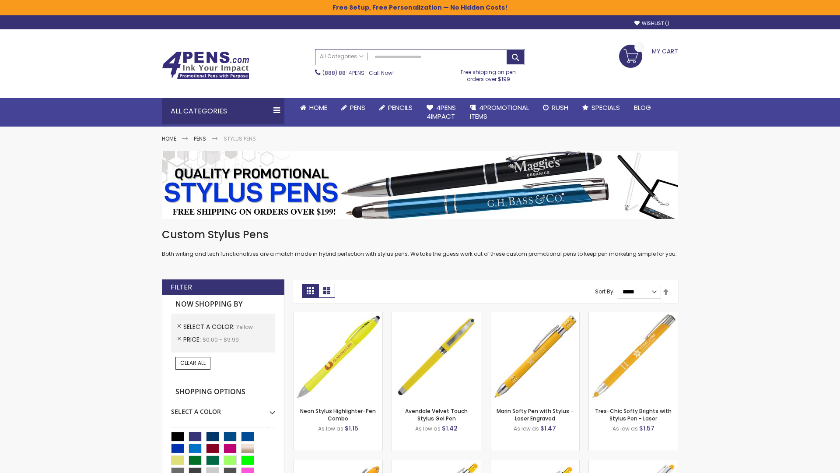  What do you see at coordinates (181, 287) in the screenshot?
I see `strong: Filter` at bounding box center [181, 287].